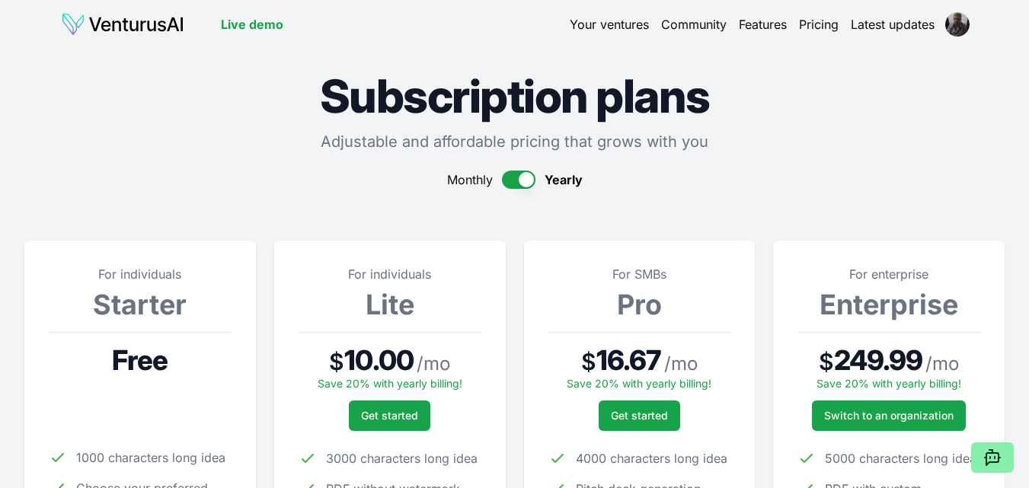 The height and width of the screenshot is (488, 1029). What do you see at coordinates (610, 24) in the screenshot?
I see `a: Your ventures` at bounding box center [610, 24].